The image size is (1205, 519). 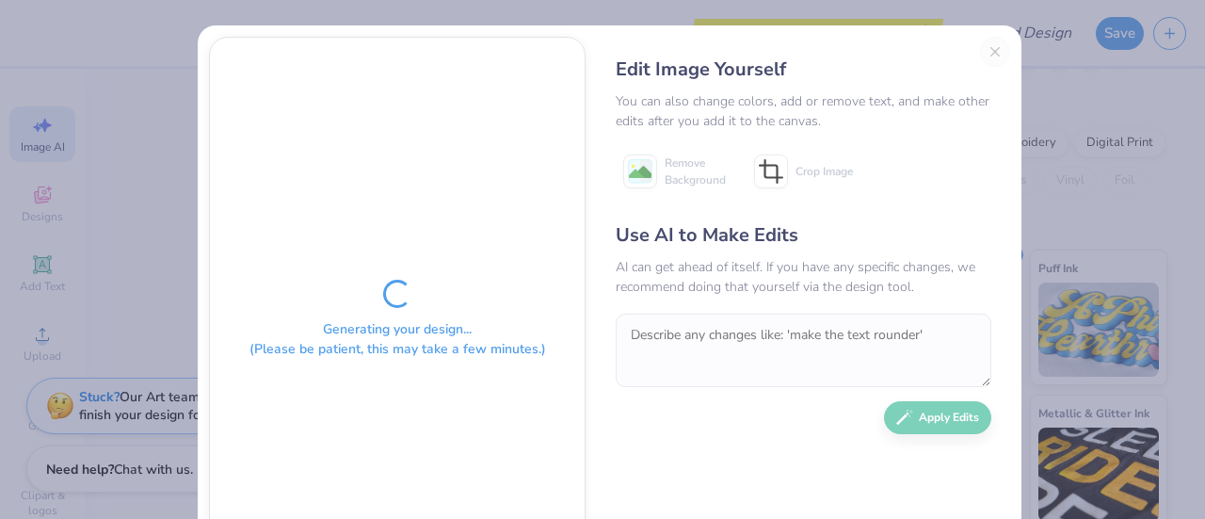 I want to click on span: Crop Image, so click(x=824, y=171).